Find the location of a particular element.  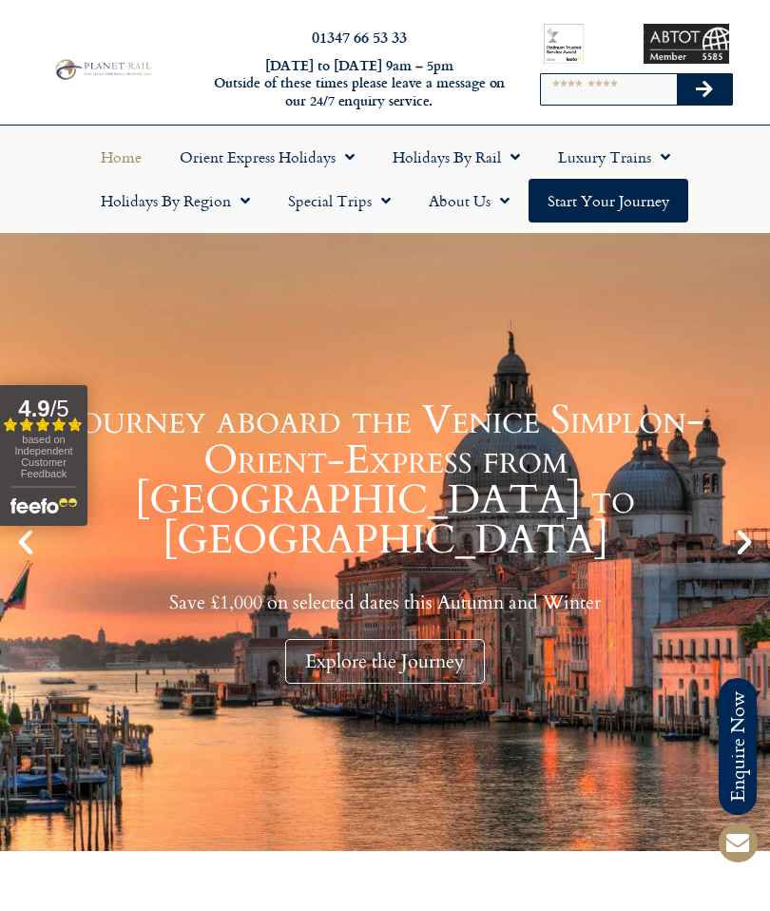

img: Planet Rail Train Holidays Logo is located at coordinates (103, 69).